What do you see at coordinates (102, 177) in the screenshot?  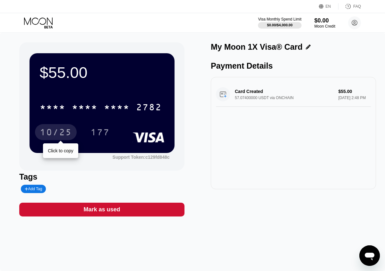 I see `div: Tags` at bounding box center [102, 177].